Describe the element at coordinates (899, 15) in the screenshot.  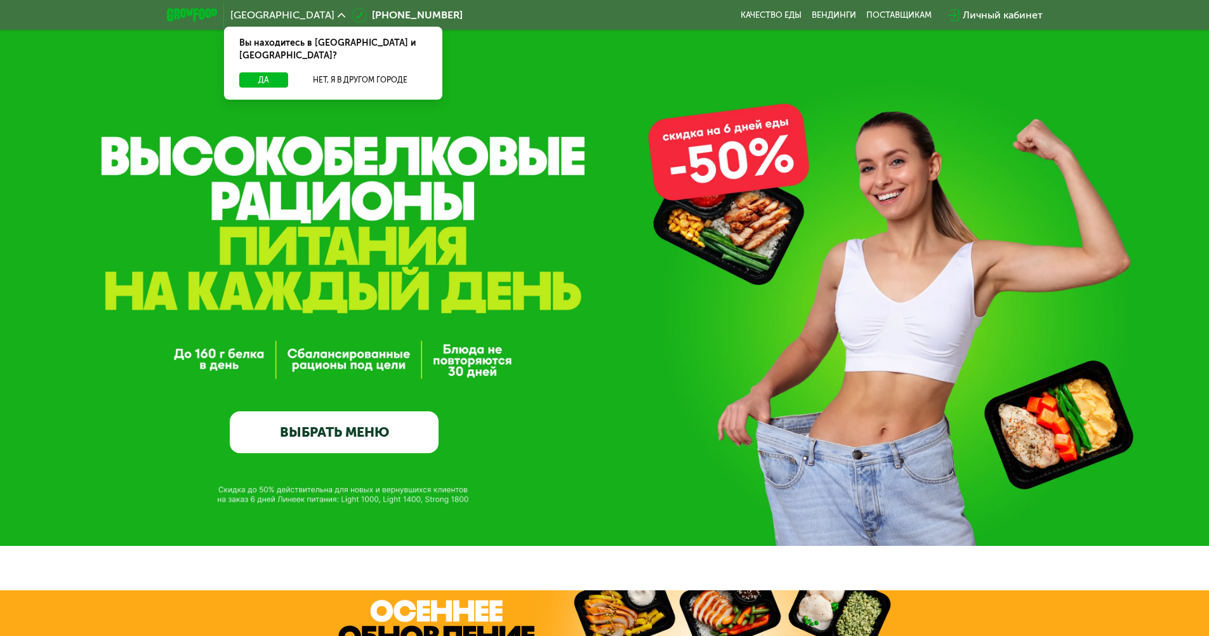
I see `div: поставщикам` at that location.